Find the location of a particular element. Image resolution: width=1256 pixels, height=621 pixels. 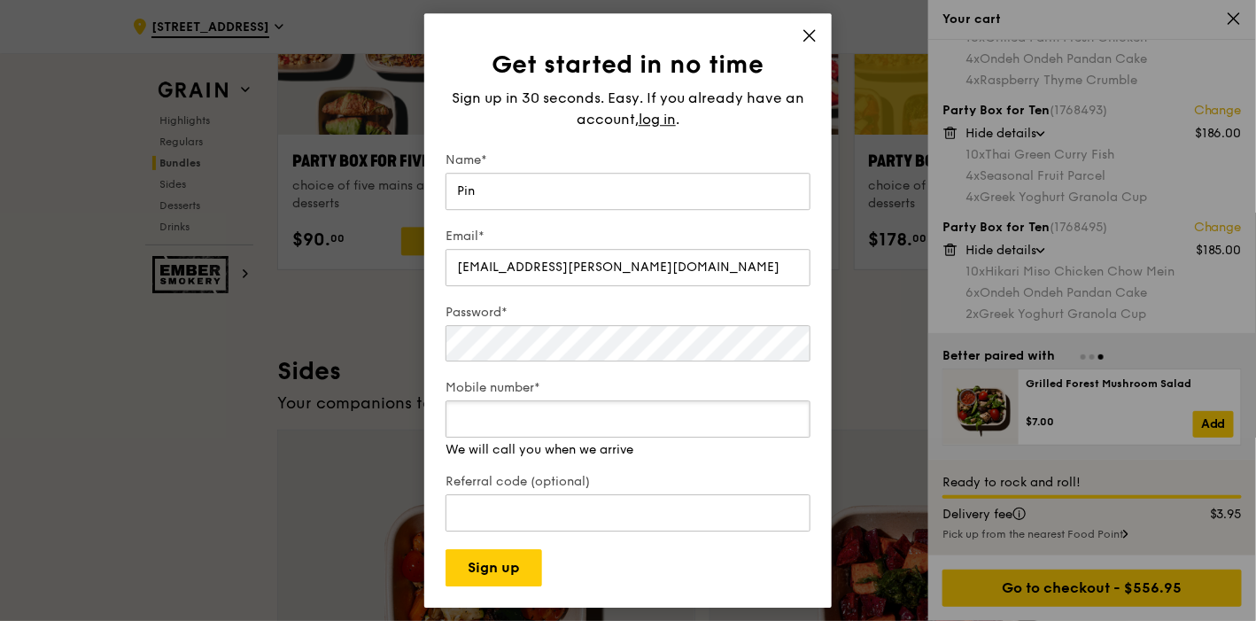

div: We will call you when we arrive is located at coordinates (628, 450).